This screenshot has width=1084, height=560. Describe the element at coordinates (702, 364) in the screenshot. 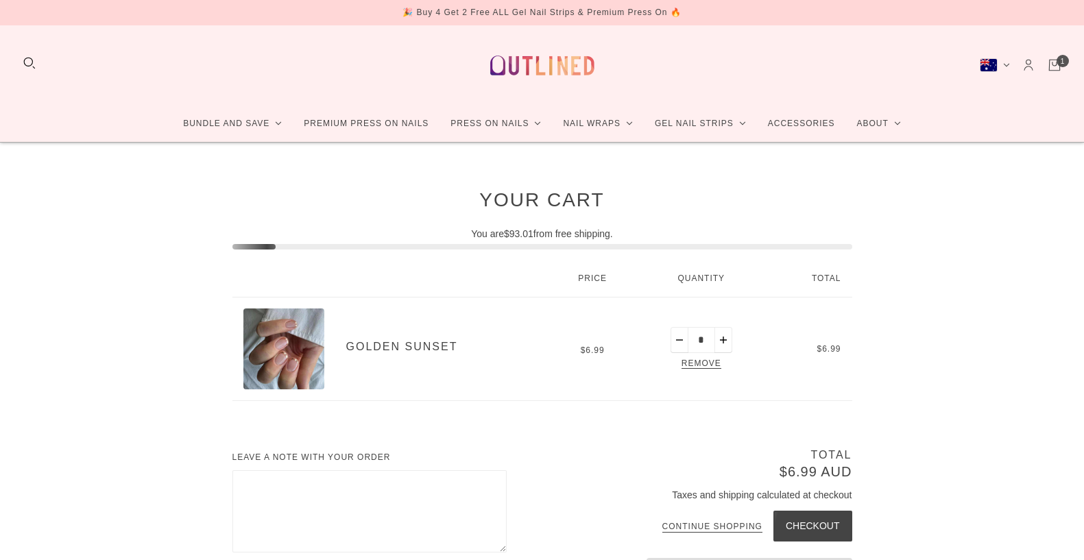

I see `span: Remove` at that location.